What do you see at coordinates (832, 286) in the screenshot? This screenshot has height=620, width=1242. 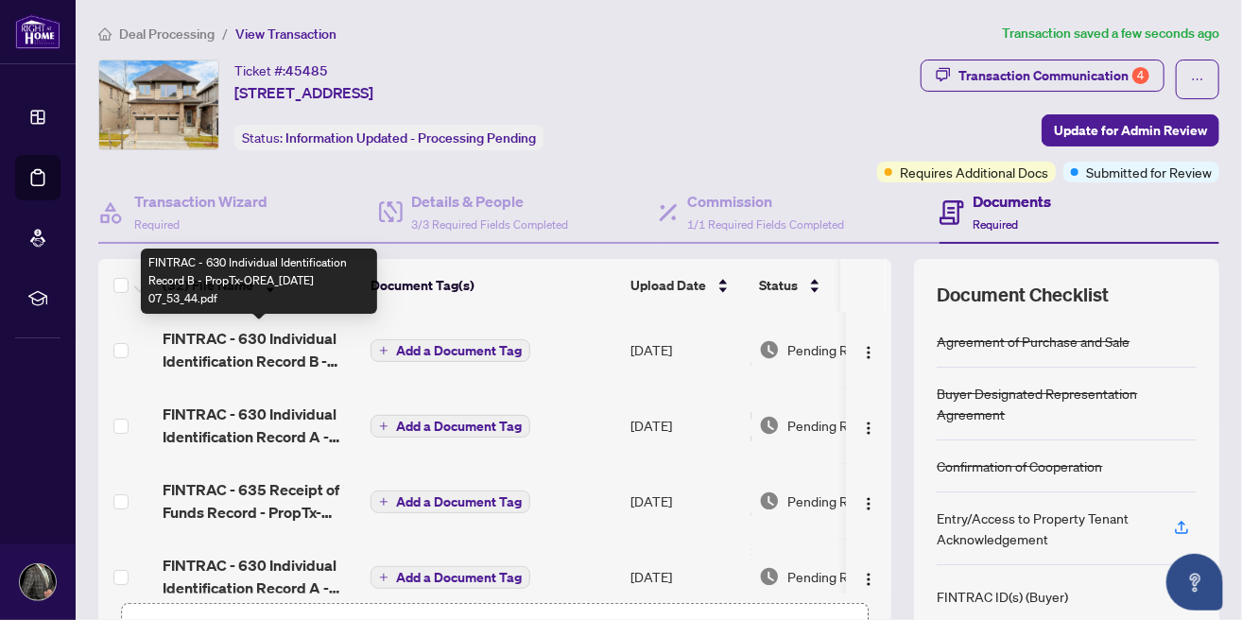 I see `th: Status` at bounding box center [832, 286].